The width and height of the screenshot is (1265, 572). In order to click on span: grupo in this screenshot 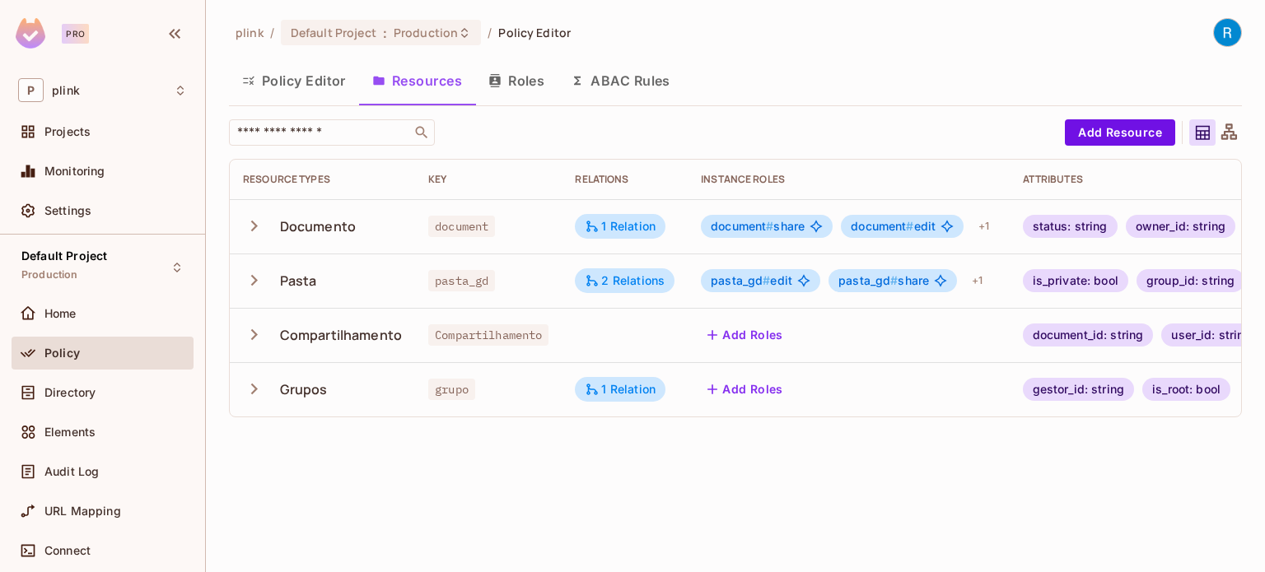, I will do `click(451, 390)`.